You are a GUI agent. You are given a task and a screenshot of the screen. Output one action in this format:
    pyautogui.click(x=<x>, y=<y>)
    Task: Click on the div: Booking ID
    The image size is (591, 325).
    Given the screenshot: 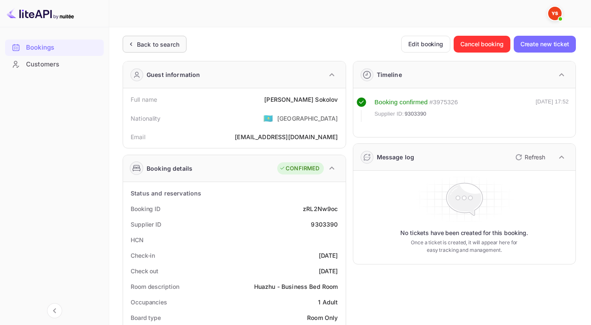 What is the action you would take?
    pyautogui.click(x=145, y=208)
    